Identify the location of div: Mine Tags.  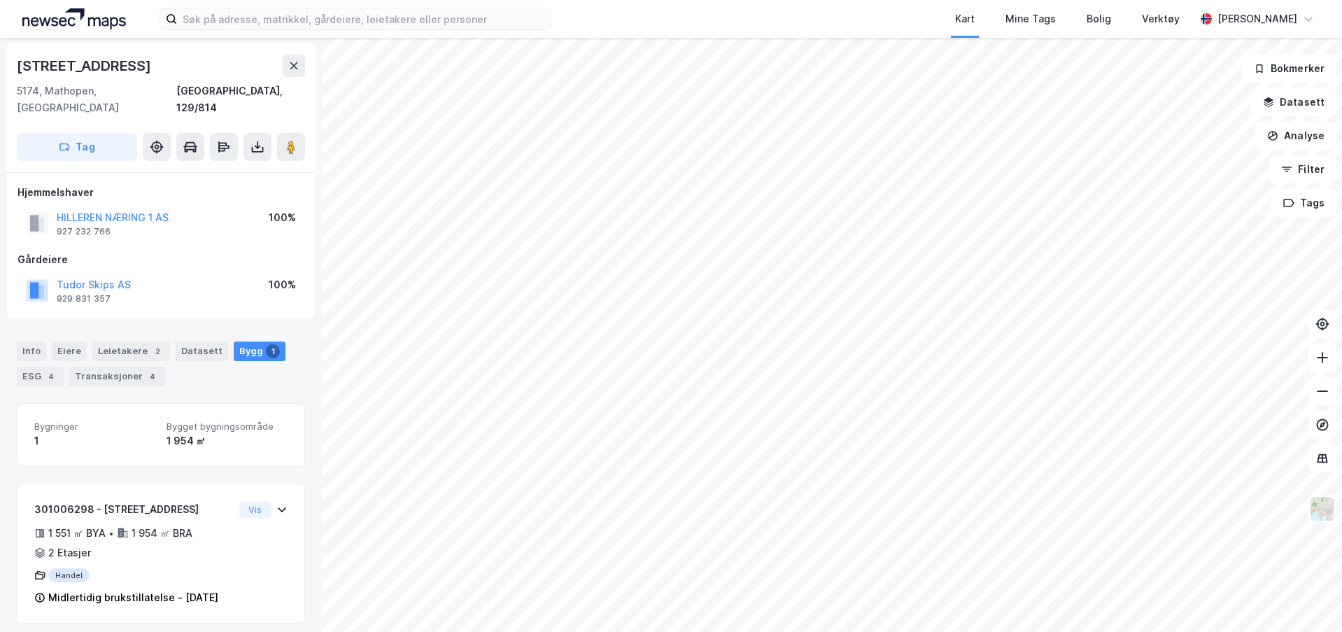
(1031, 19).